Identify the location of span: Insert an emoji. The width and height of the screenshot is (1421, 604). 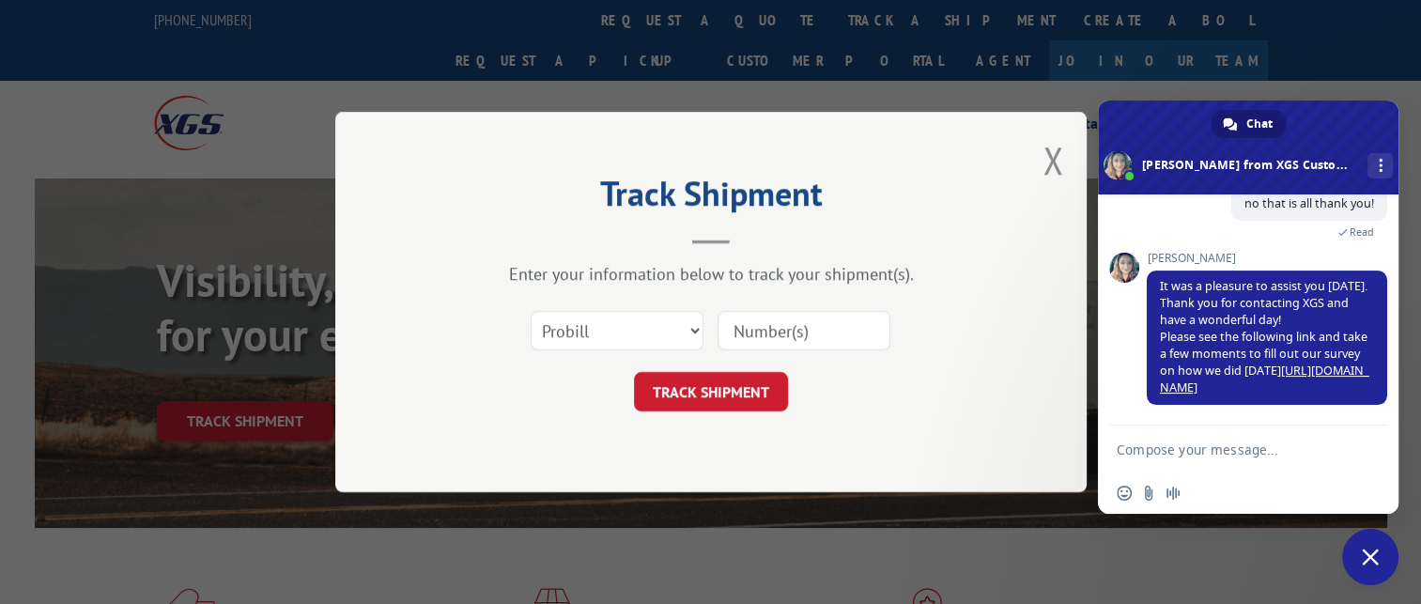
(1124, 493).